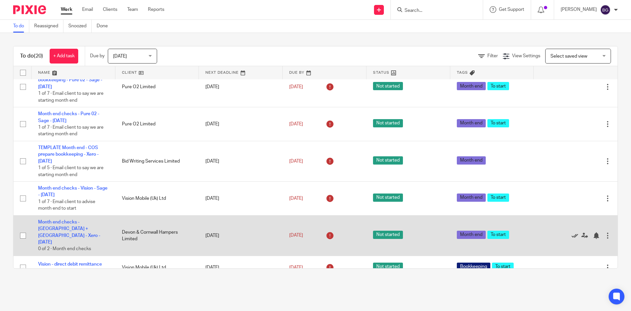 This screenshot has height=311, width=631. Describe the element at coordinates (577, 235) in the screenshot. I see `a: Mark as done` at that location.